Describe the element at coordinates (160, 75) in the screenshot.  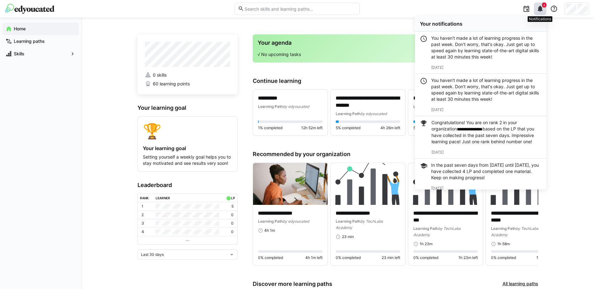
I see `span: 0 skills` at that location.